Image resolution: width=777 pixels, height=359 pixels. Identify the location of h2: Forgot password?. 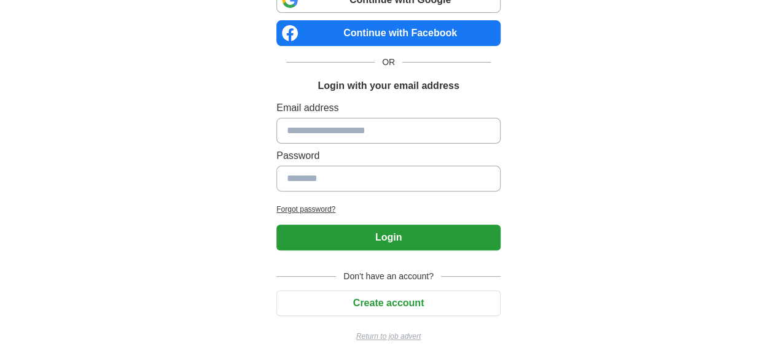
(388, 209).